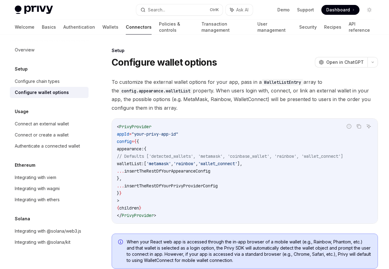 This screenshot has height=269, width=389. What do you see at coordinates (123, 134) in the screenshot?
I see `span: appId` at bounding box center [123, 134].